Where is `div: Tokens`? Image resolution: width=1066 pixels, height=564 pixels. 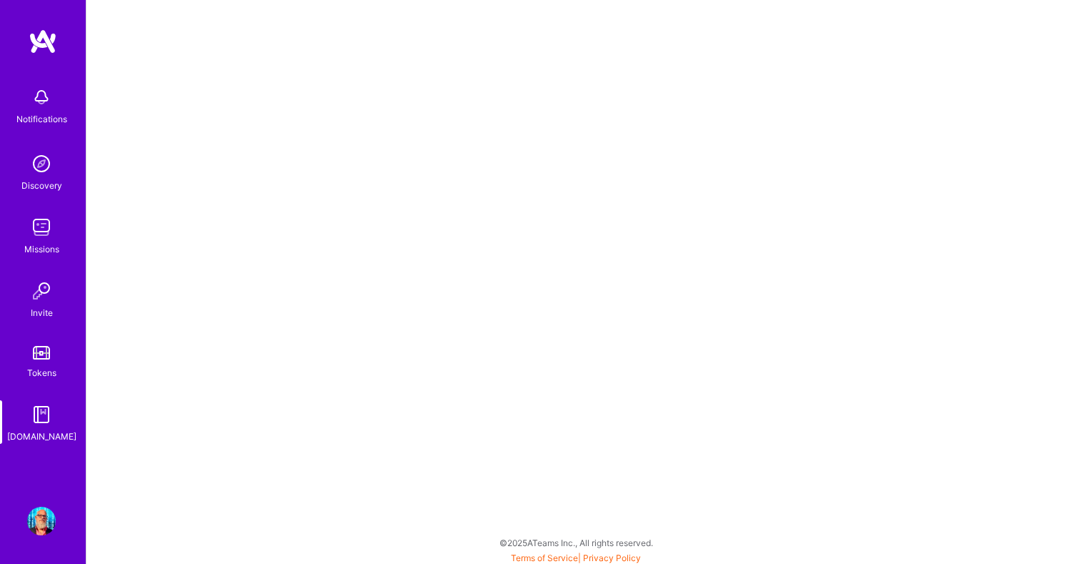 div: Tokens is located at coordinates (41, 372).